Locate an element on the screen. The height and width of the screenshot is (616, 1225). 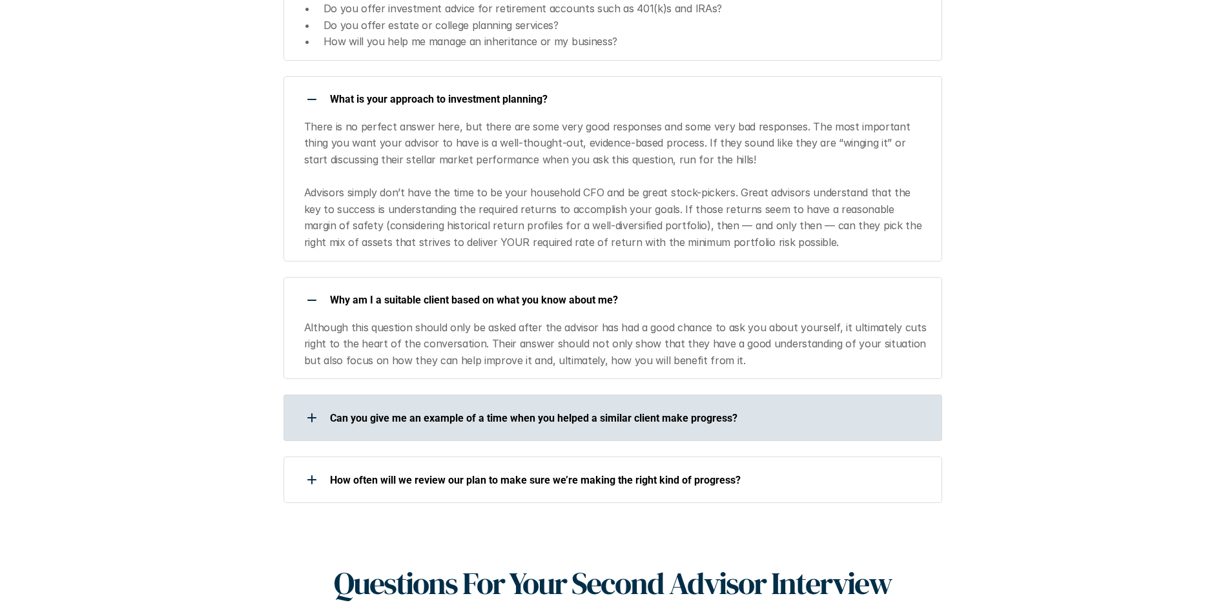
p: Can you give me an example of a time when you helped a similar client make progress? is located at coordinates (628, 418).